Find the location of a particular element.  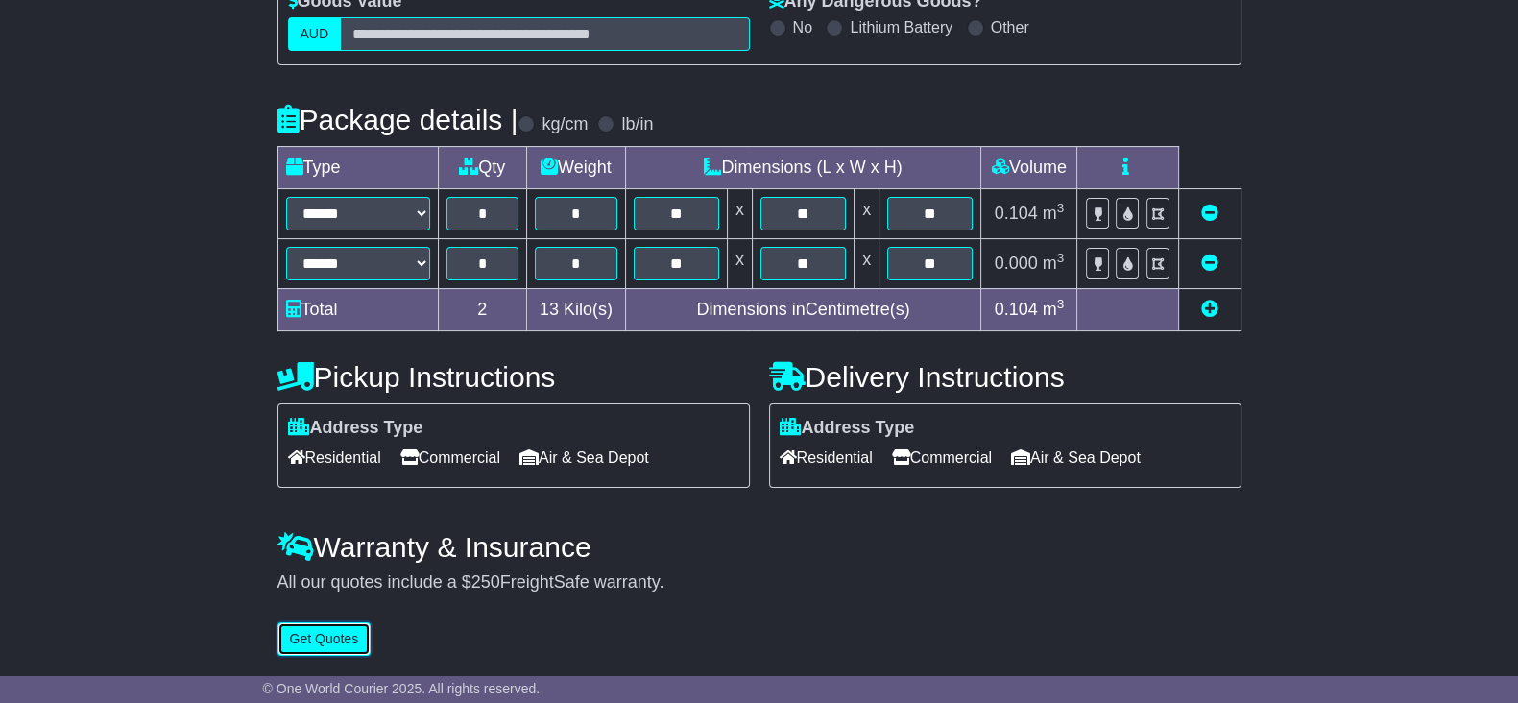

td: Dimensions (L x W x H) is located at coordinates (803, 167).